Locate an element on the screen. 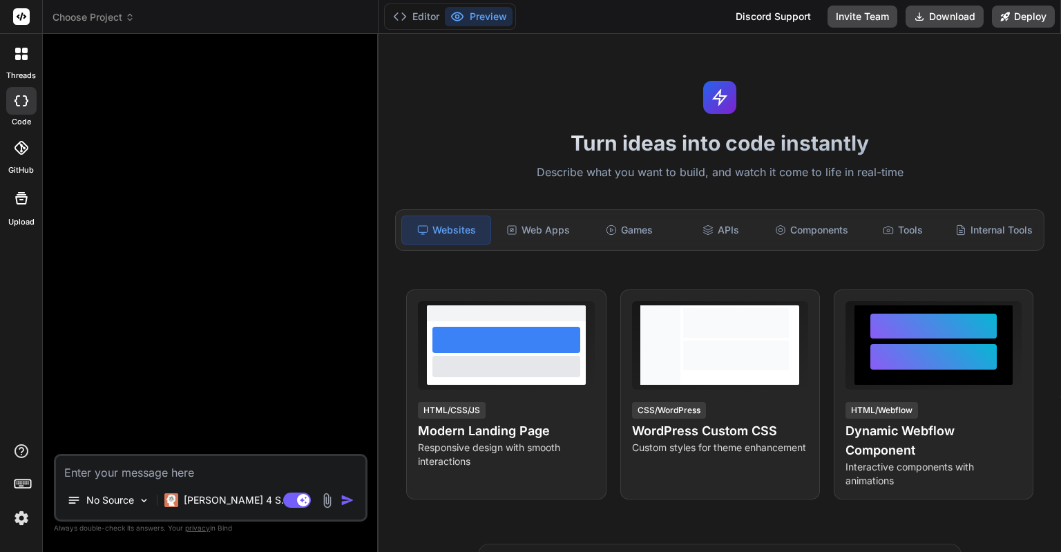 The height and width of the screenshot is (552, 1061). p: Always double-check its answers. Your in Bind is located at coordinates (211, 528).